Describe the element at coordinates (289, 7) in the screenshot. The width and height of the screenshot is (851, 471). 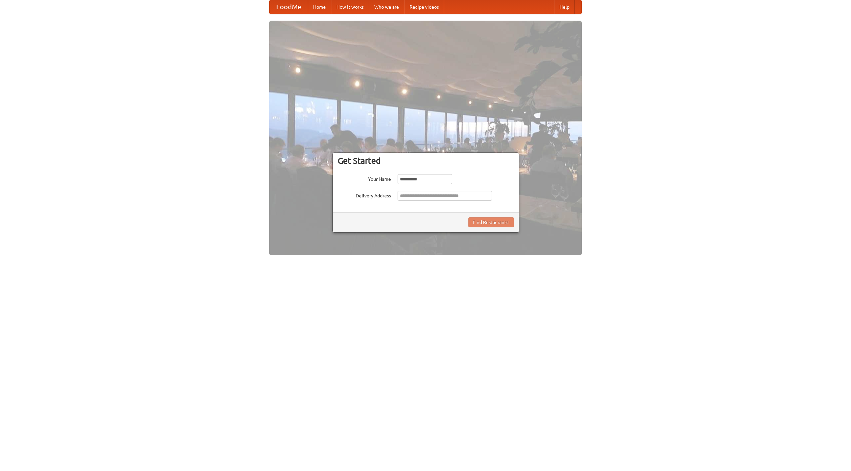
I see `a: FoodMe` at that location.